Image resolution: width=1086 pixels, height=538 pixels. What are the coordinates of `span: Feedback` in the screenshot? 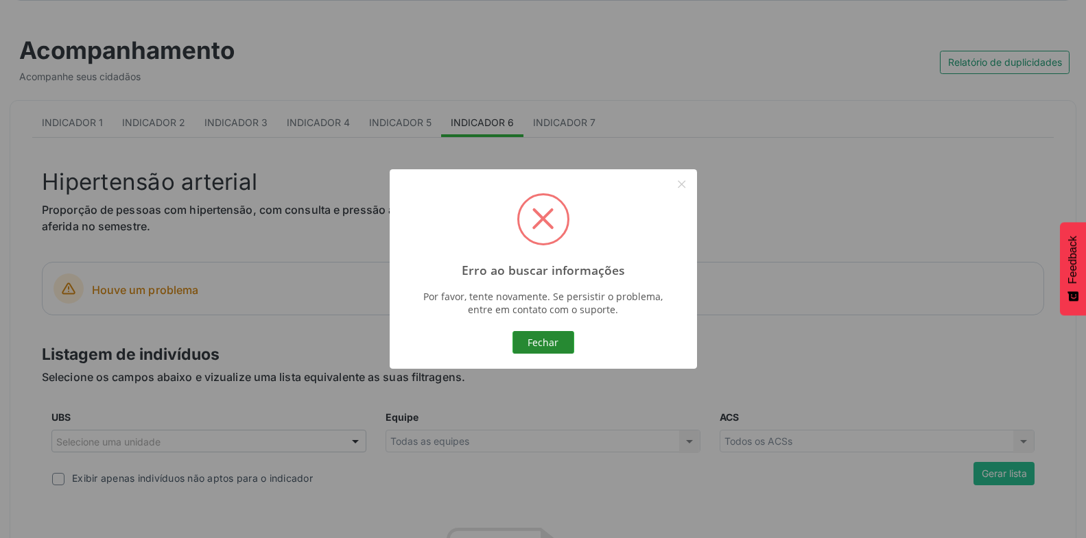 It's located at (1073, 260).